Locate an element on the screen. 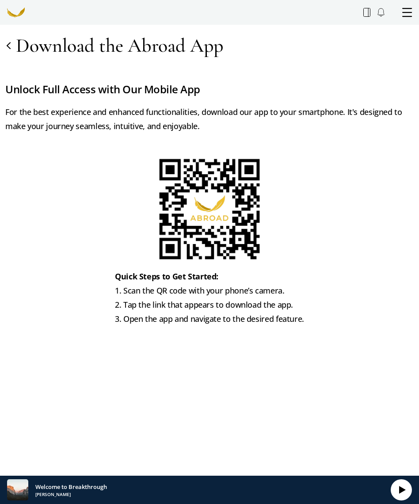 Image resolution: width=419 pixels, height=504 pixels. div: Download the Abroad App is located at coordinates (119, 46).